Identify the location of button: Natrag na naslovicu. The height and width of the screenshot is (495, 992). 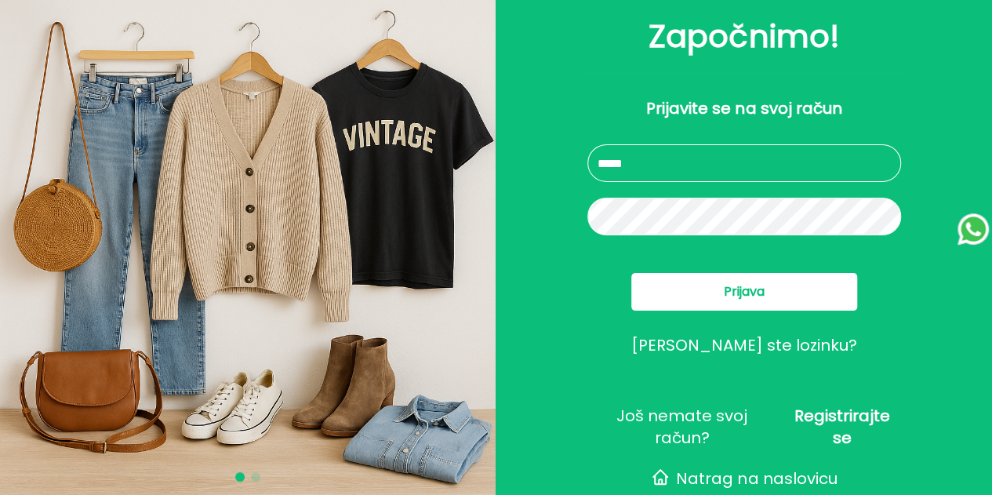
(744, 477).